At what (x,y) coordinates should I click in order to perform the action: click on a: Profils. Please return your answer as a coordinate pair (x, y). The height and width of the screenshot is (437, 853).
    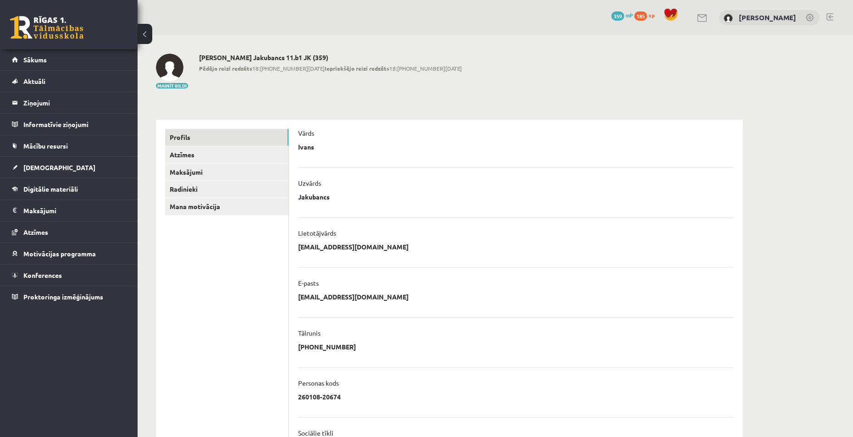
    Looking at the image, I should click on (227, 137).